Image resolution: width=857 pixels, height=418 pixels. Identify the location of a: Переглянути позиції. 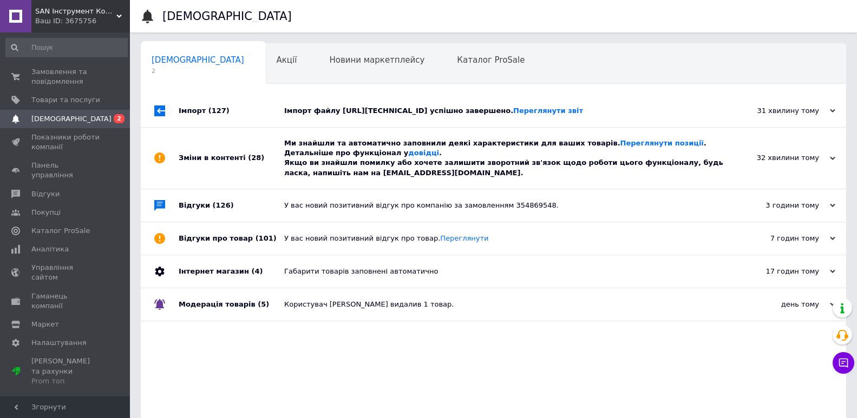
(662, 143).